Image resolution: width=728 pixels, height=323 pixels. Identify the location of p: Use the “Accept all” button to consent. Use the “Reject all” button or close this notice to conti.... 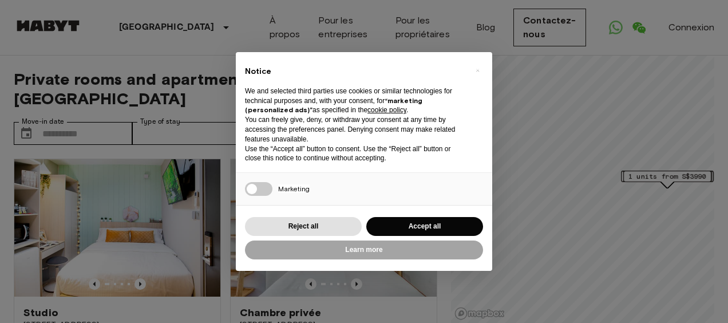
(355, 154).